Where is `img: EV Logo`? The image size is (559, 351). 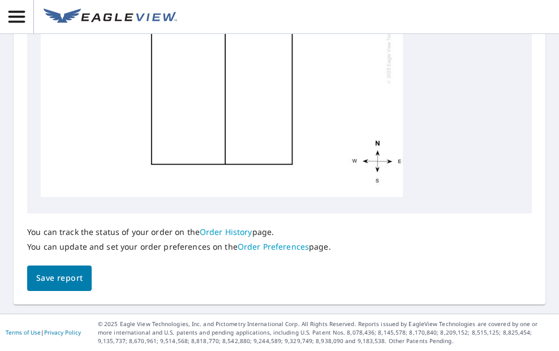 img: EV Logo is located at coordinates (110, 17).